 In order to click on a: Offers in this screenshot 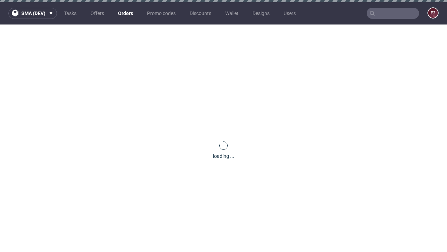, I will do `click(97, 13)`.